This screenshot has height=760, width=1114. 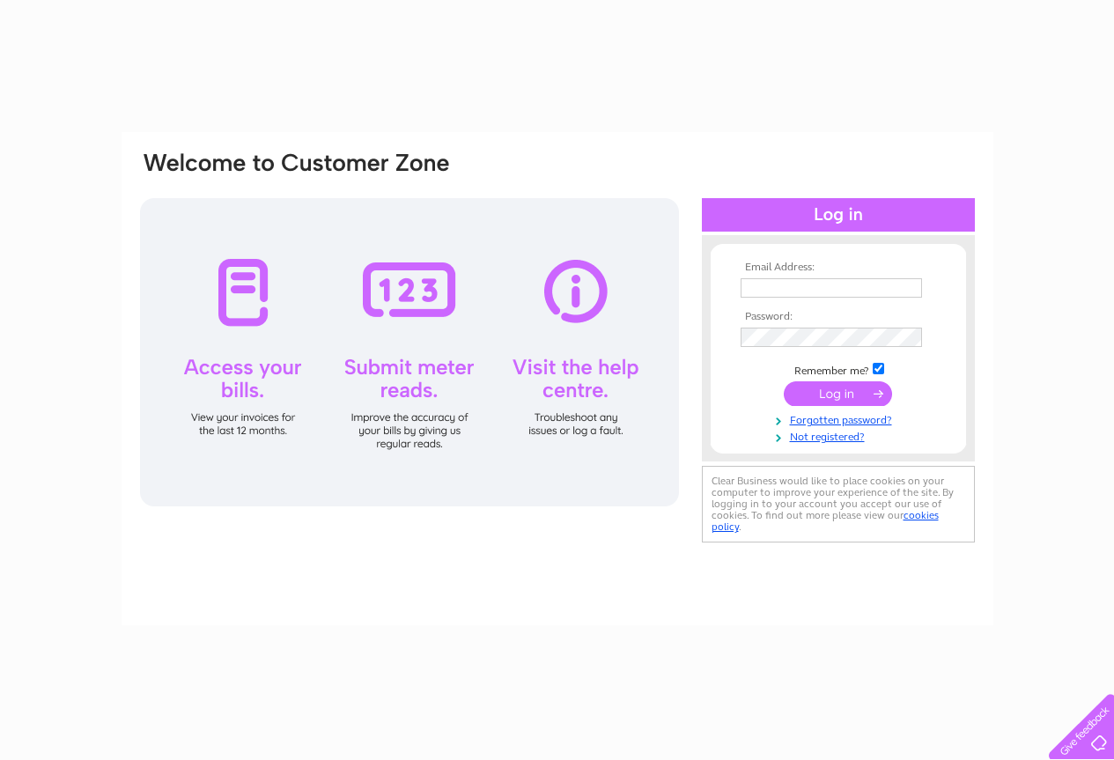 What do you see at coordinates (839, 504) in the screenshot?
I see `div: Clear Business would like to place cookies on your computer to improve your experience of the sit...` at bounding box center [839, 504].